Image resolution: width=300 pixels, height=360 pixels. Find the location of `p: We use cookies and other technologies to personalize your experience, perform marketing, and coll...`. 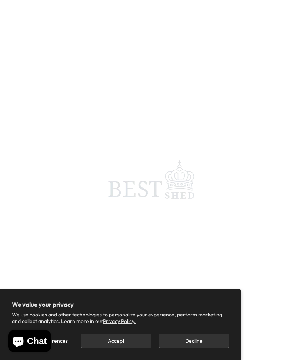

p: We use cookies and other technologies to personalize your experience, perform marketing, and coll... is located at coordinates (120, 318).